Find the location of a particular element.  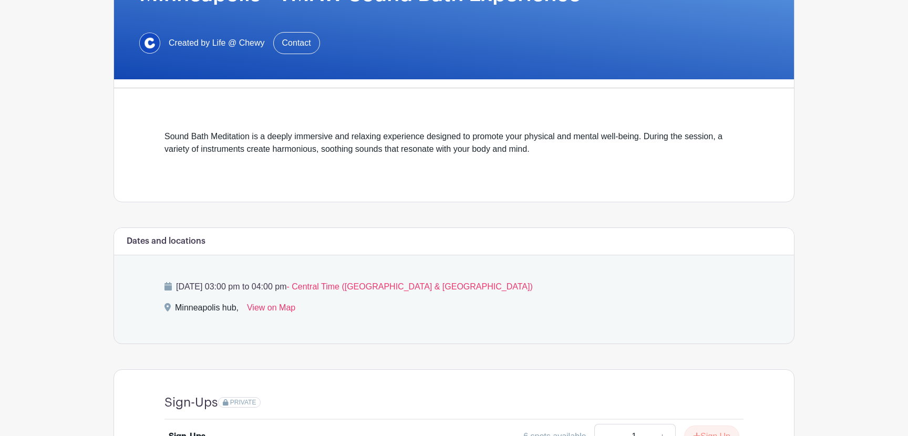

a: Contact is located at coordinates (296, 43).